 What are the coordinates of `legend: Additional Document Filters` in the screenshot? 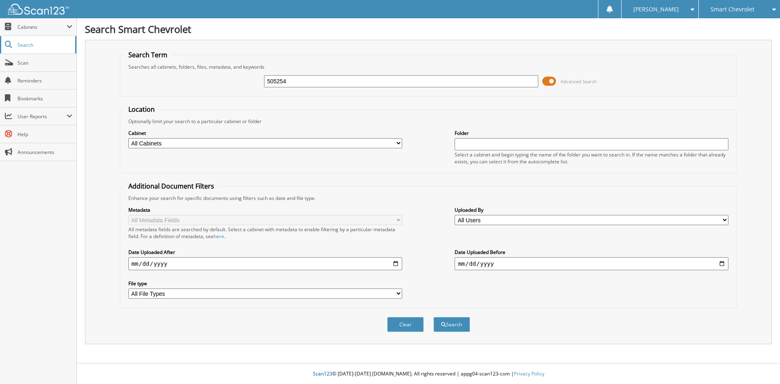 It's located at (171, 186).